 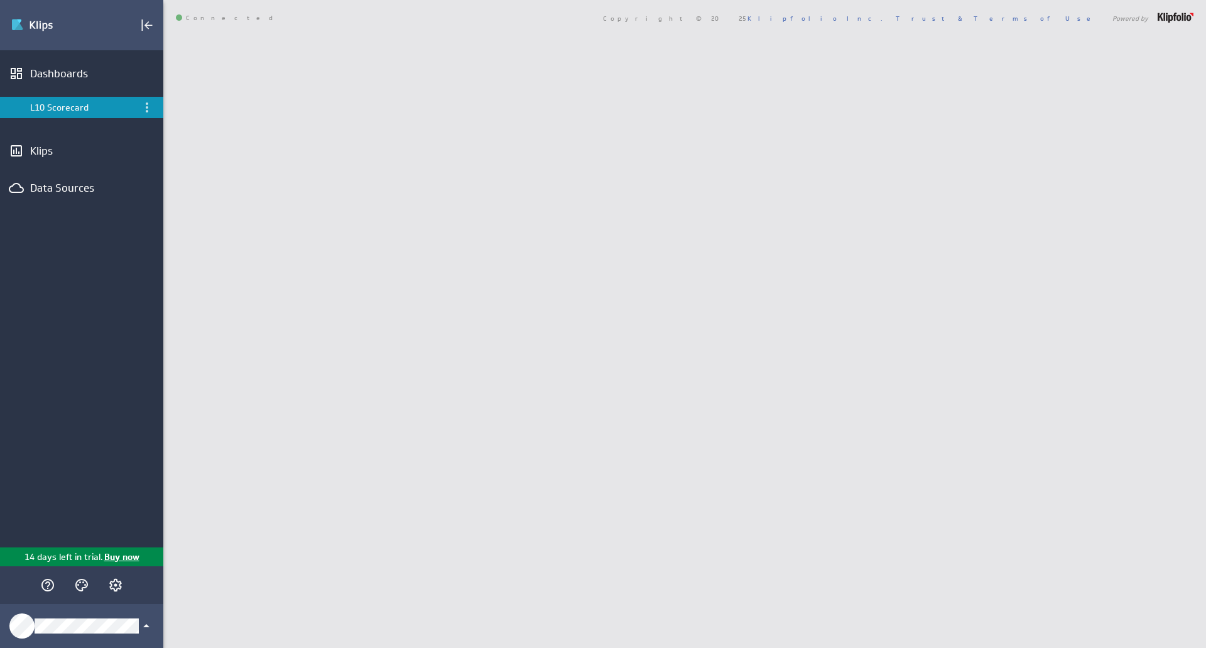 I want to click on span: Powered by, so click(x=1130, y=18).